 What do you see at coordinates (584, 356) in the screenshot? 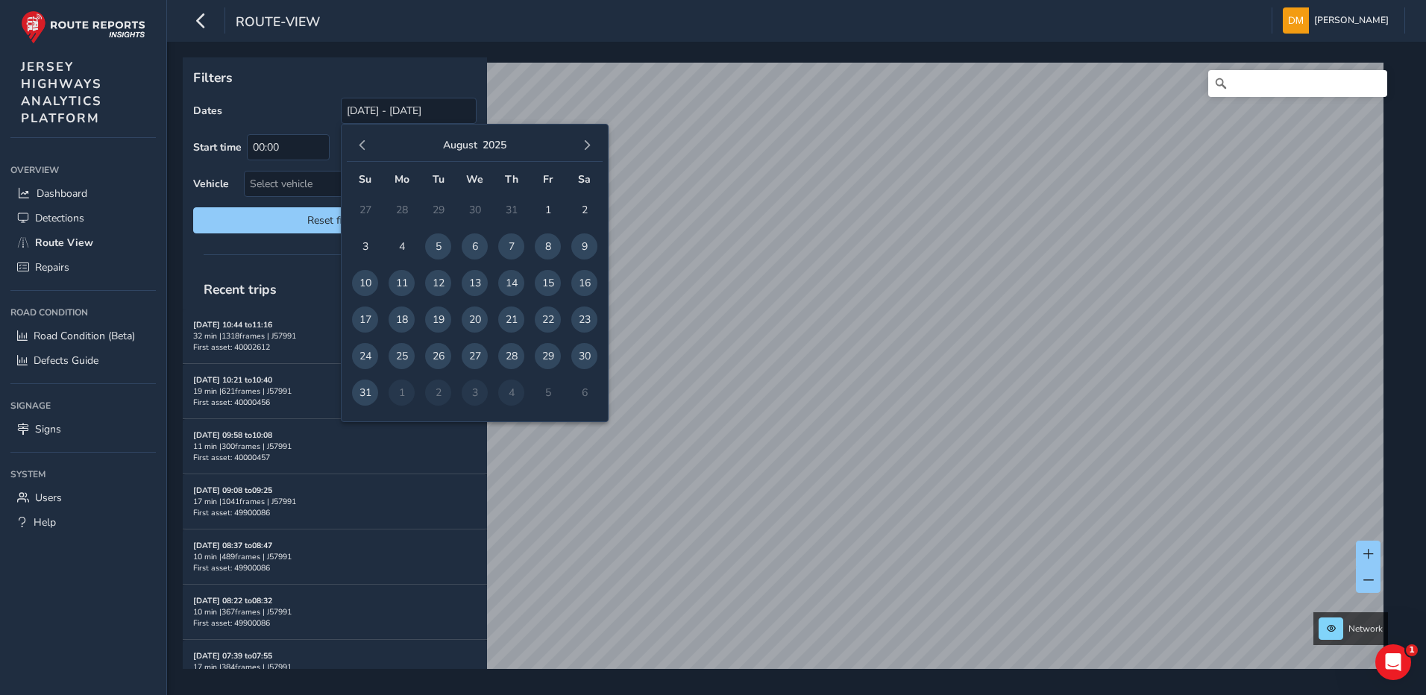
I see `span: 30` at bounding box center [584, 356].